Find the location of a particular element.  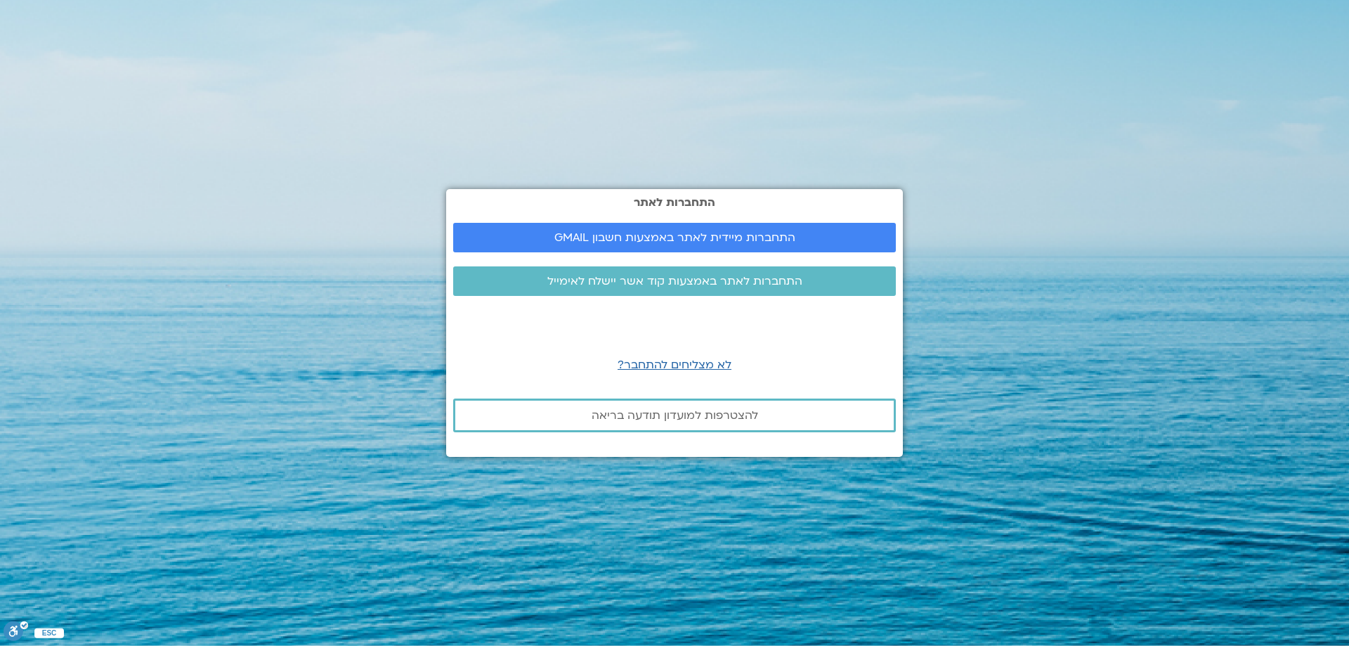

span: להצטרפות למועדון תודעה בריאה is located at coordinates (675, 415).